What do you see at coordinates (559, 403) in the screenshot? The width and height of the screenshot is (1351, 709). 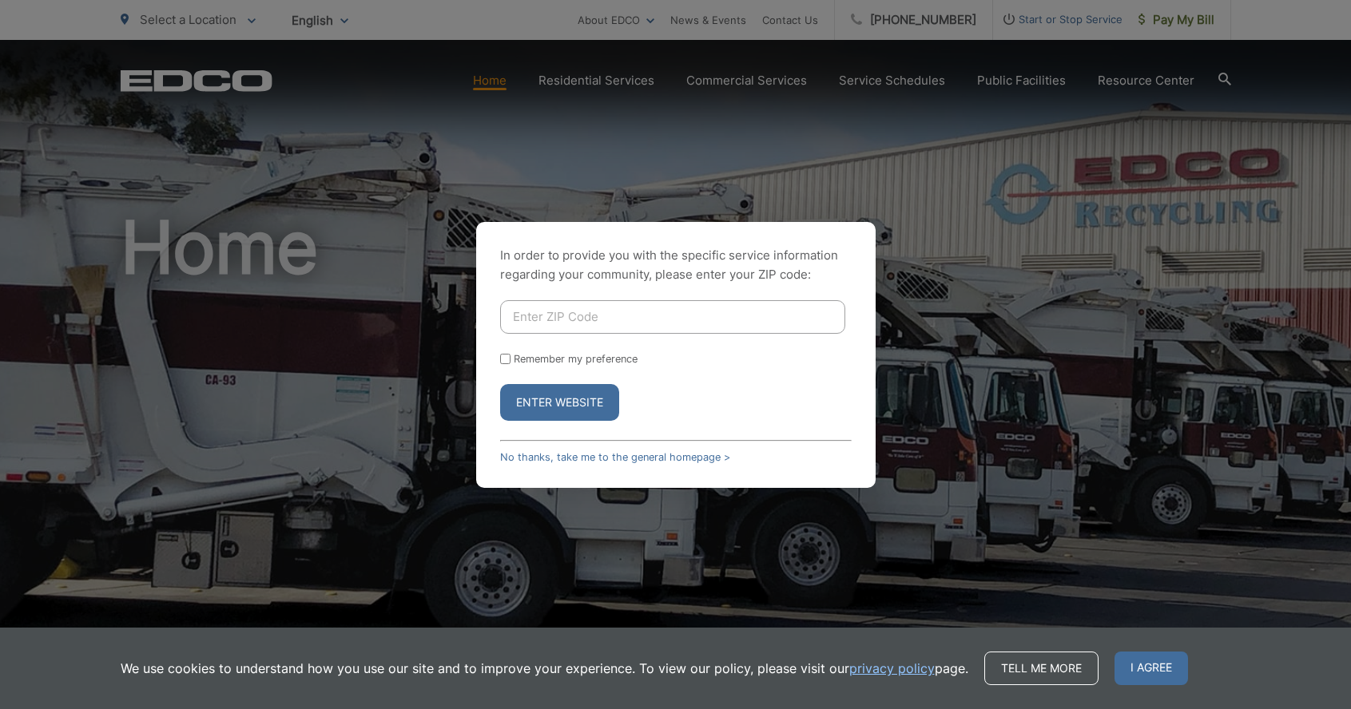 I see `button: Enter Website` at bounding box center [559, 403].